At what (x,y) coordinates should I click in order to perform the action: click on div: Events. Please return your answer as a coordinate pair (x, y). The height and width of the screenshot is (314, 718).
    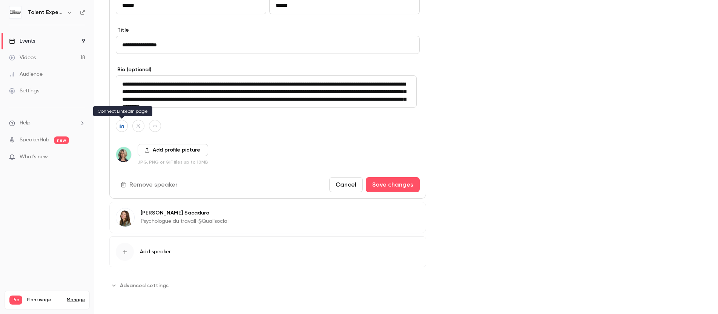
    Looking at the image, I should click on (22, 41).